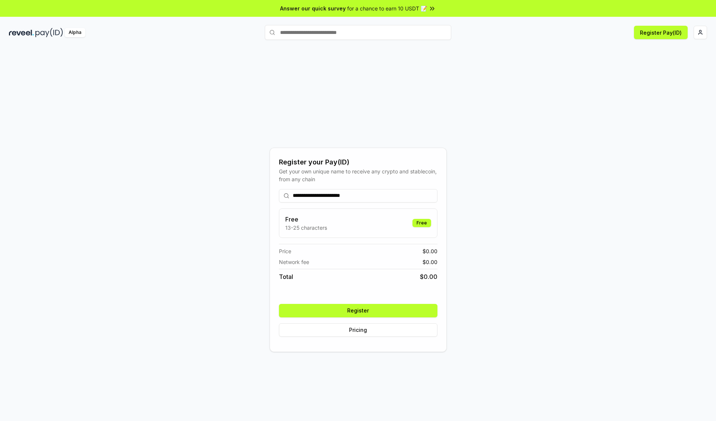  I want to click on span: Total, so click(286, 277).